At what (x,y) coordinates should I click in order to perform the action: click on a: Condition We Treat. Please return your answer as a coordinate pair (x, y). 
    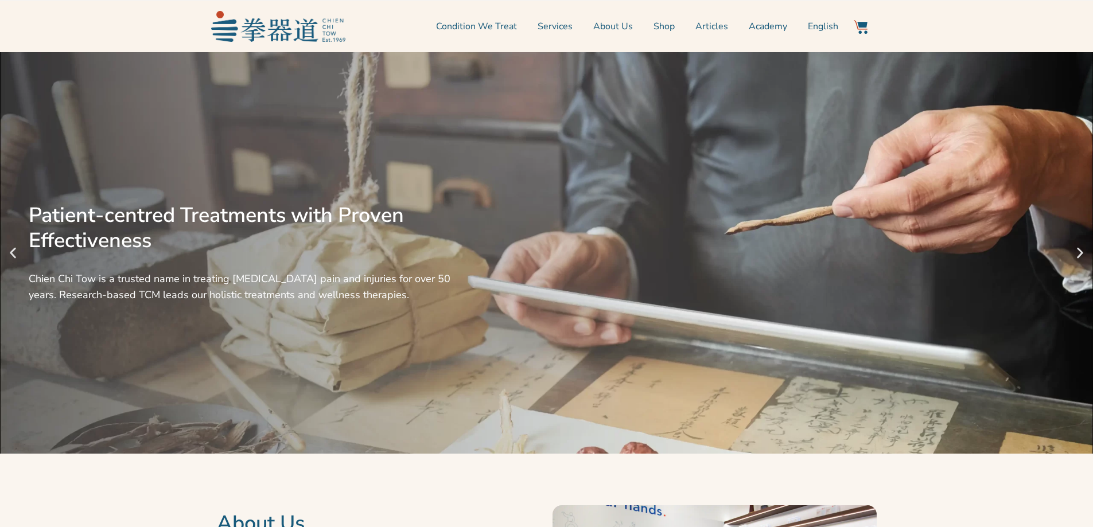
    Looking at the image, I should click on (476, 26).